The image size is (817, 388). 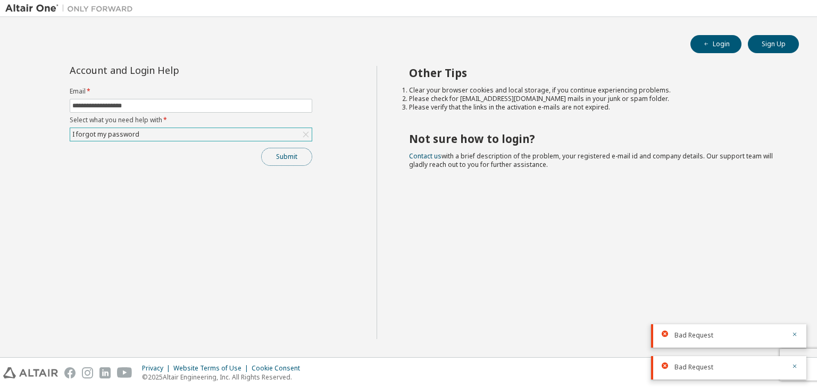 I want to click on div: Cookie Consent, so click(x=279, y=369).